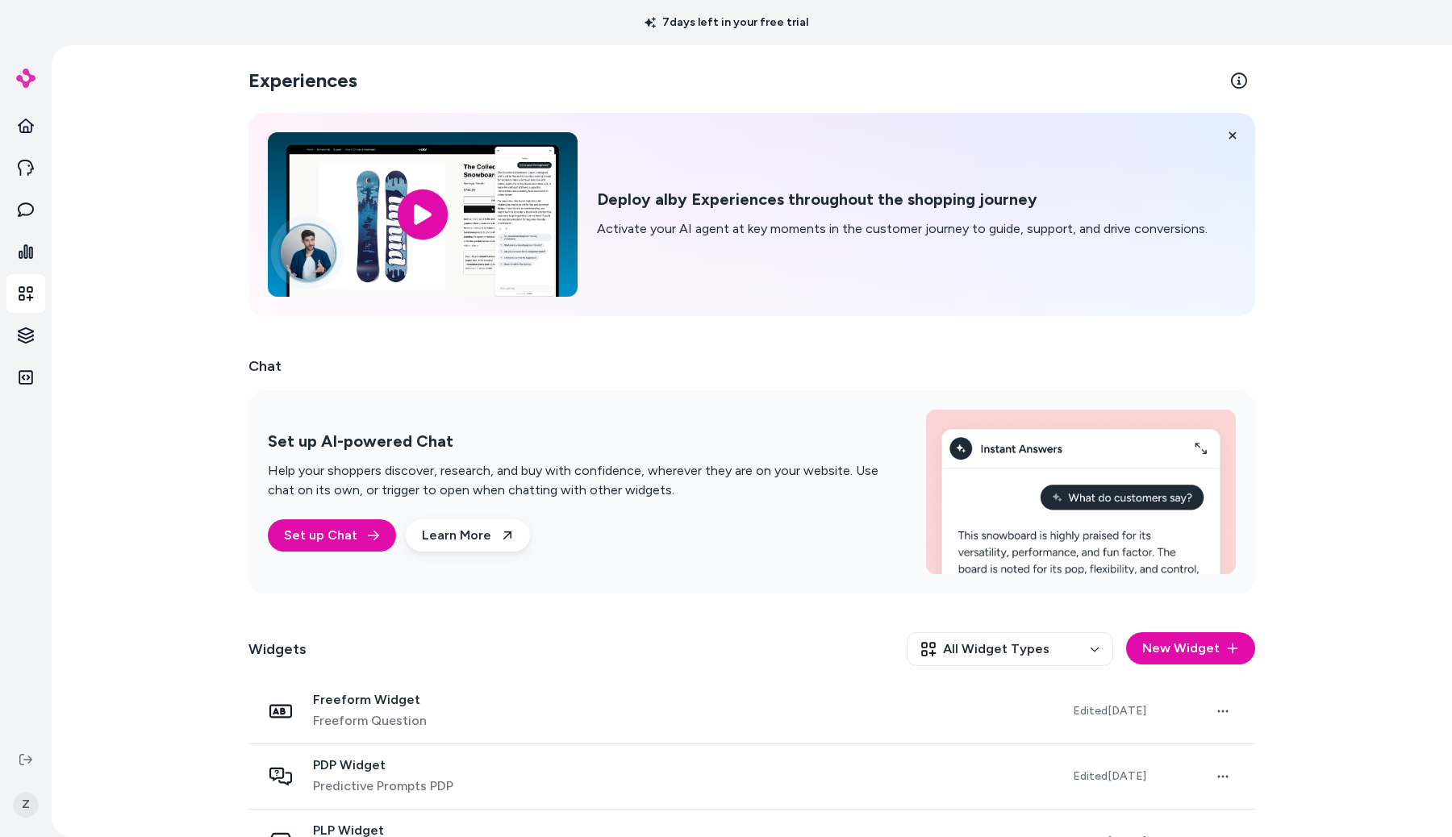 This screenshot has width=1452, height=837. What do you see at coordinates (726, 23) in the screenshot?
I see `p: 7 days left in your free trial` at bounding box center [726, 23].